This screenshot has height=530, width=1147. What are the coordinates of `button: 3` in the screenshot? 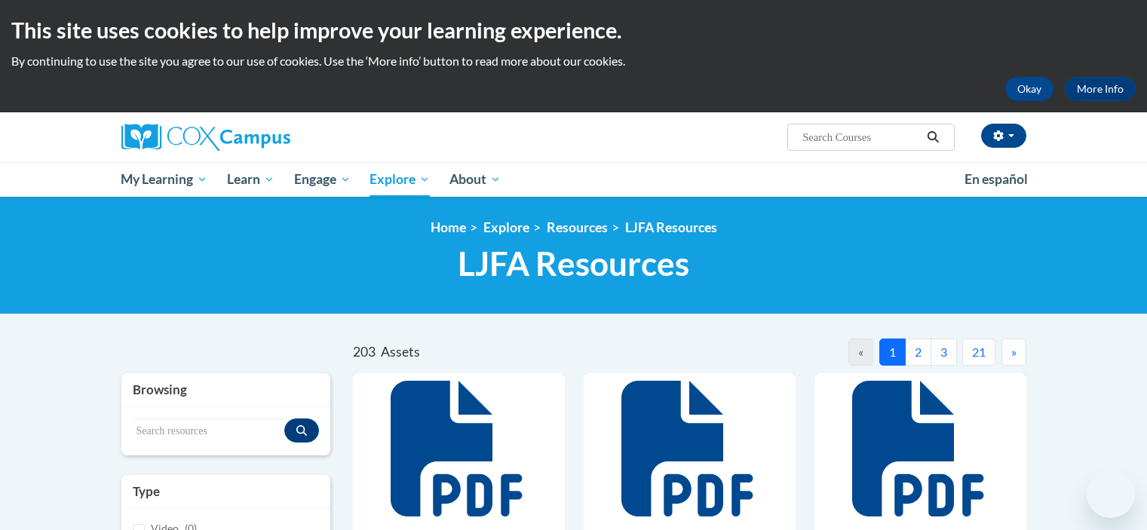 It's located at (943, 352).